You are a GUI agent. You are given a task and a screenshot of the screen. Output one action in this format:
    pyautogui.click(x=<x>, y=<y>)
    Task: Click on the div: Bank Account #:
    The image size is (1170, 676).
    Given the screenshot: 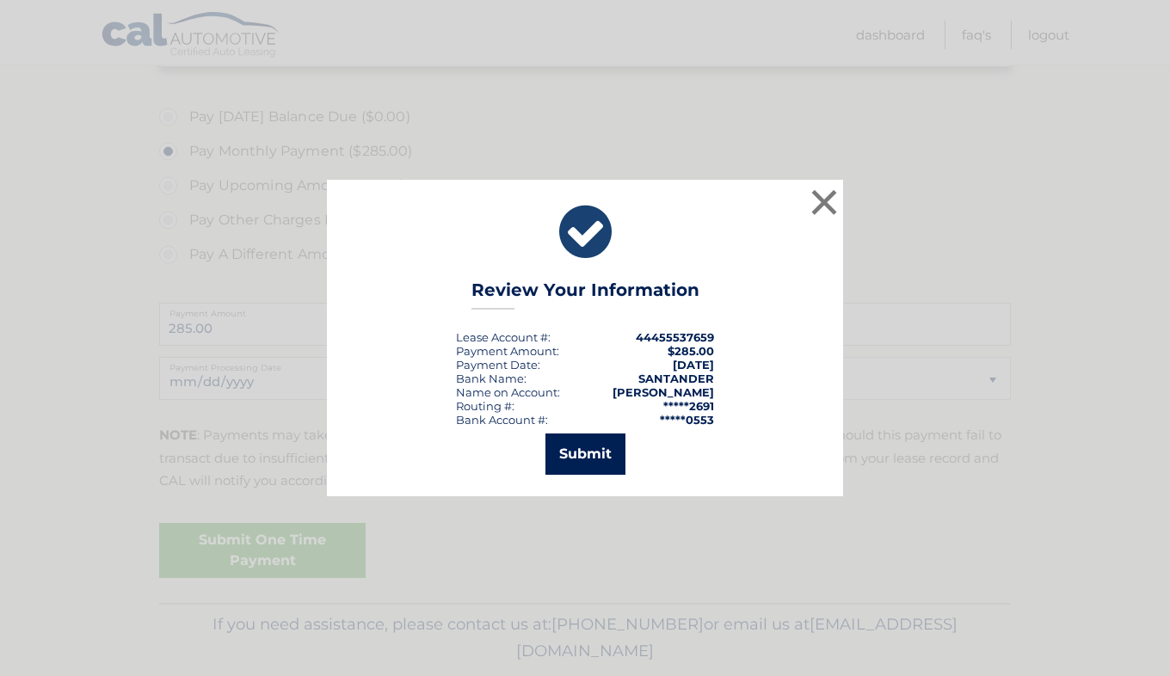 What is the action you would take?
    pyautogui.click(x=502, y=420)
    